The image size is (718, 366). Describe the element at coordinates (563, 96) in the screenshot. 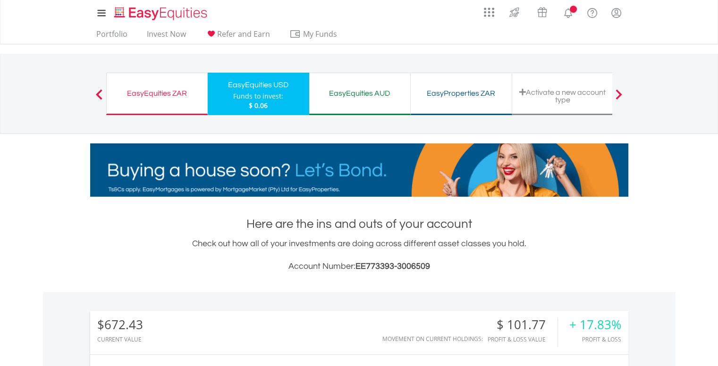

I see `div: Activate a new account type` at that location.